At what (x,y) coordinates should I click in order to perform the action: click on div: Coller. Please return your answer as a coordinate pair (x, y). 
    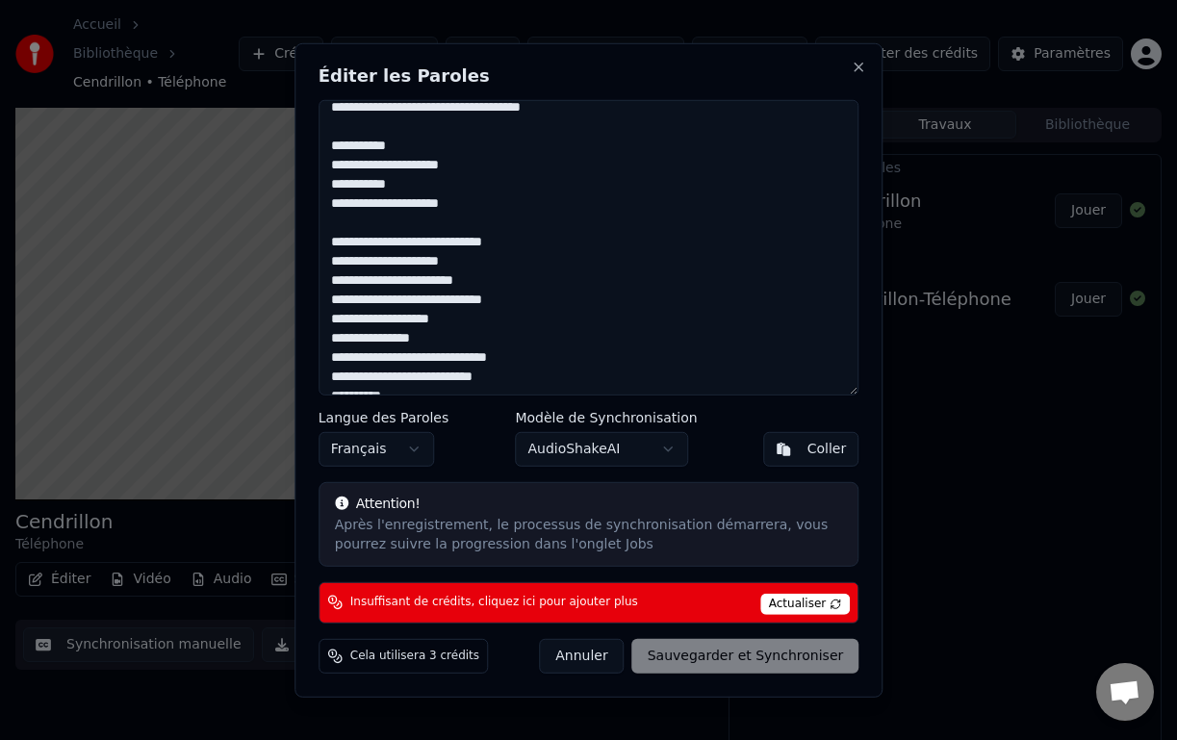
    Looking at the image, I should click on (826, 449).